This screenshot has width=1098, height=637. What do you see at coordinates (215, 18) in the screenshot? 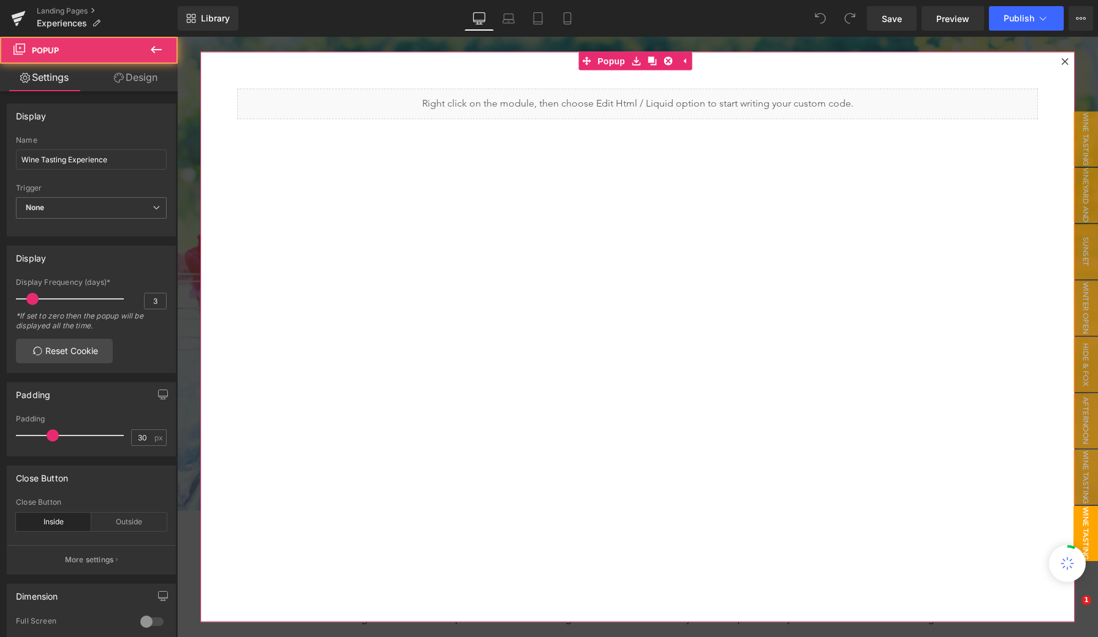
I see `span: Library` at bounding box center [215, 18].